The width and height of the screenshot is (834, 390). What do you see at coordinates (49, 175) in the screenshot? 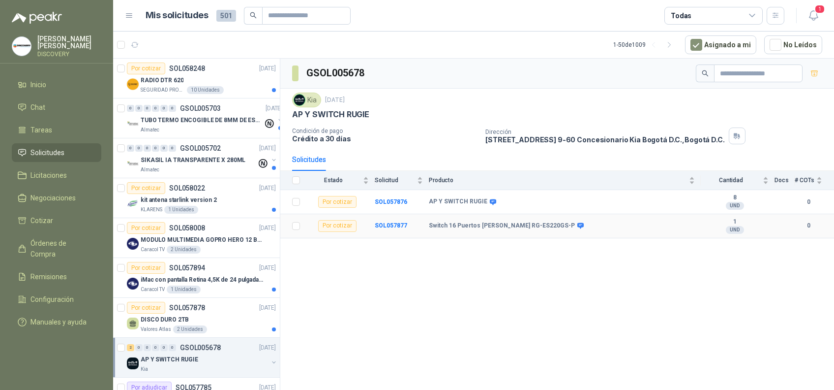
I see `span: Licitaciones` at bounding box center [49, 175].